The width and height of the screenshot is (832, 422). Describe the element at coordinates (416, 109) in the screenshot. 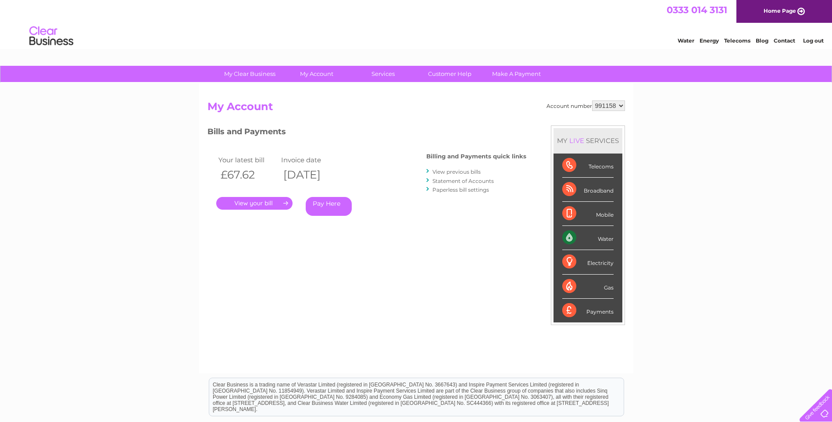

I see `h2: My Account` at that location.